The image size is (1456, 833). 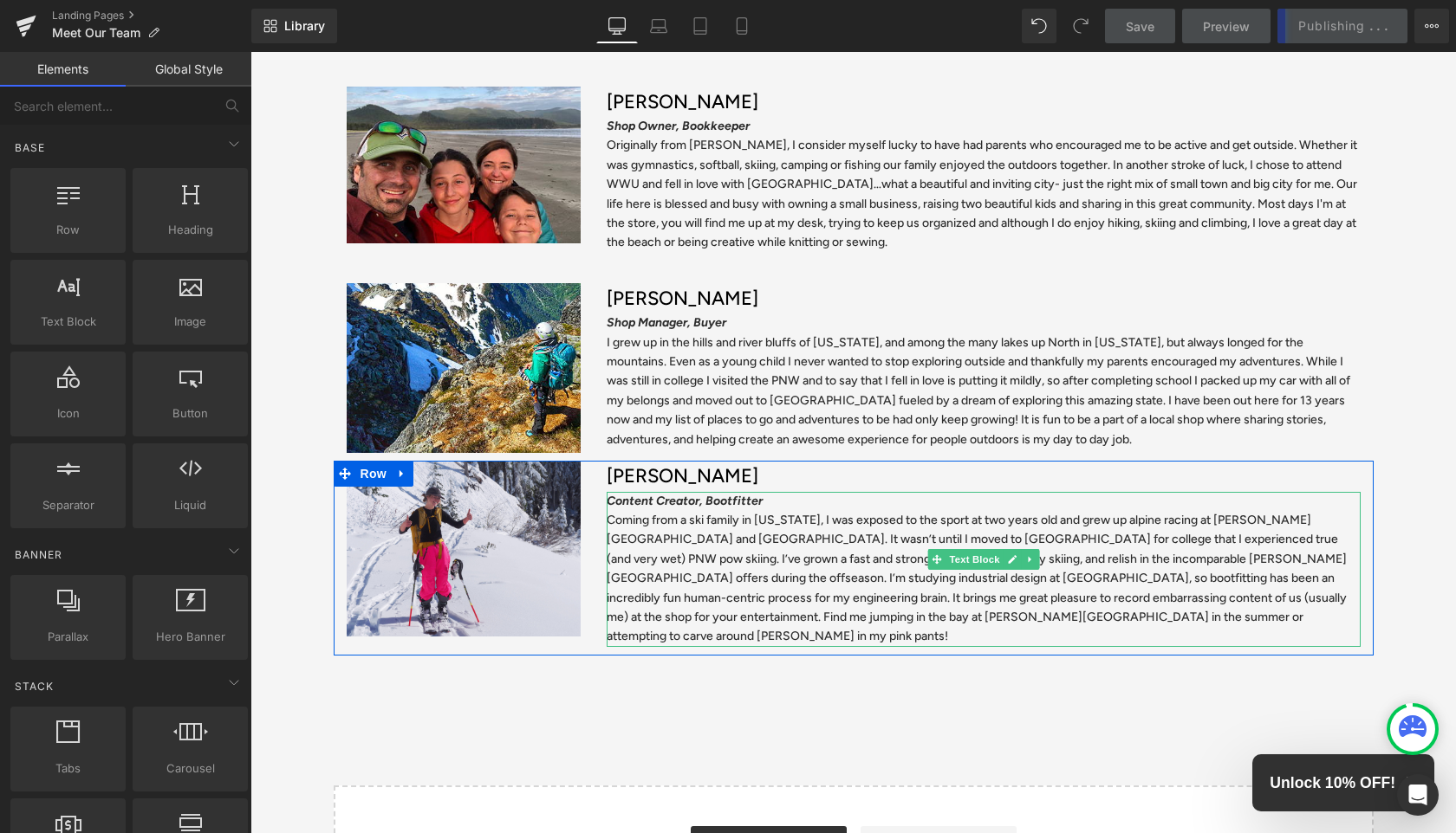 I want to click on span: Preview, so click(x=1227, y=26).